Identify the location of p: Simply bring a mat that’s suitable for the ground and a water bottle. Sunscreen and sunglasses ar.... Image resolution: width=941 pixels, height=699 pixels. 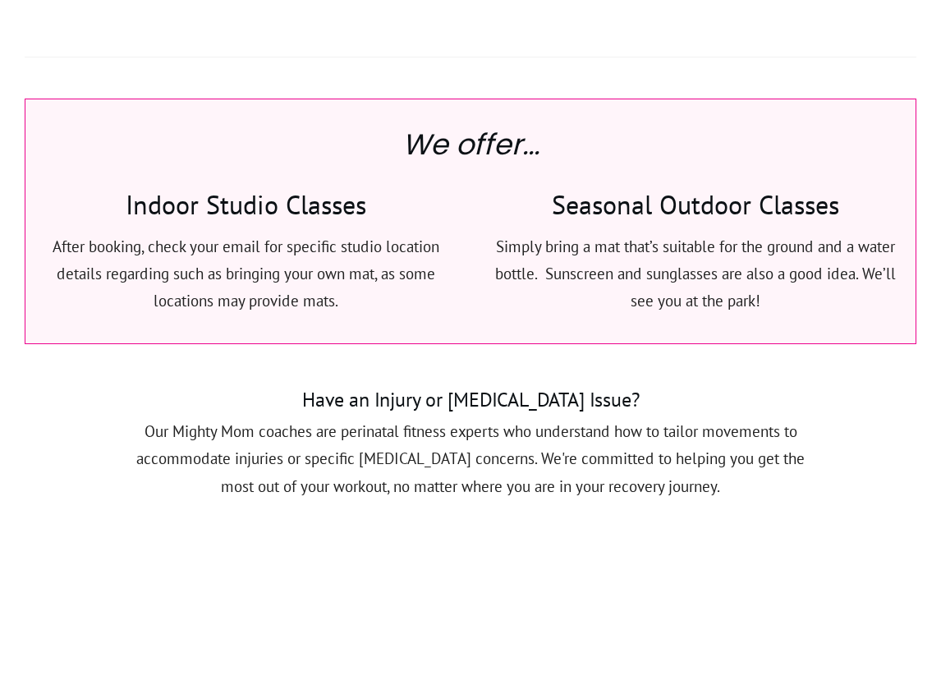
(695, 274).